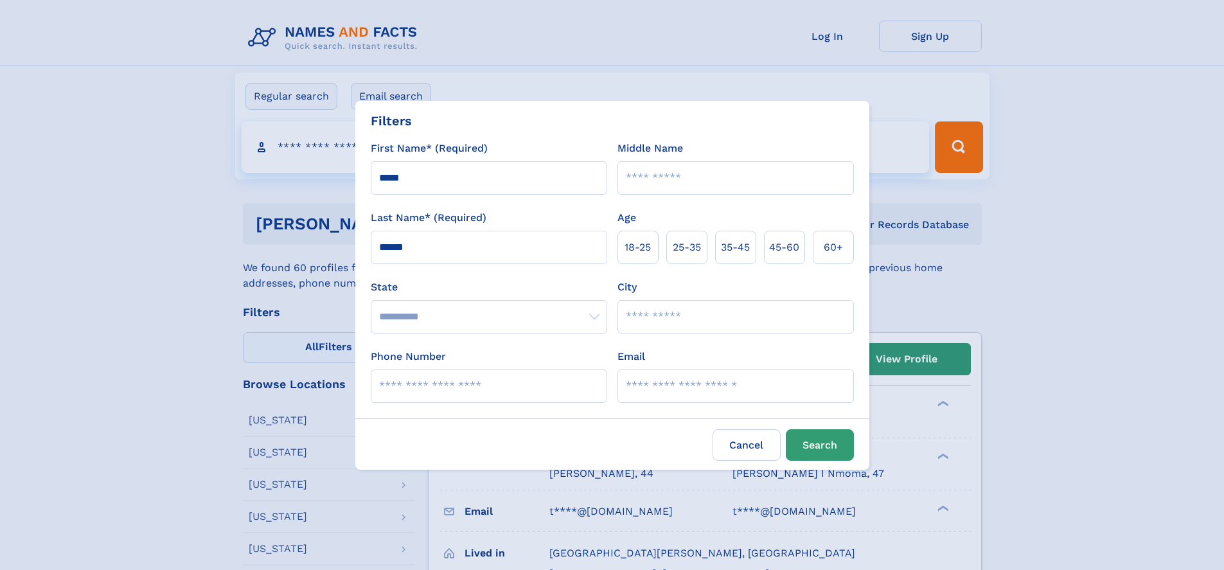  What do you see at coordinates (489, 287) in the screenshot?
I see `label: State` at bounding box center [489, 287].